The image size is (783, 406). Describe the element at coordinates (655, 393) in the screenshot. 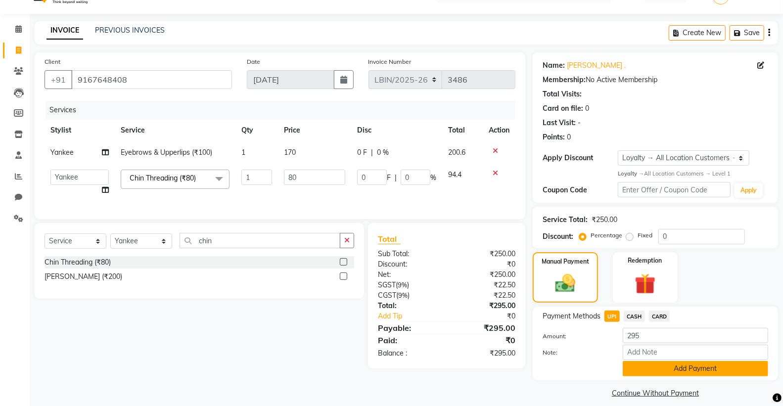

I see `a: Continue Without Payment` at that location.